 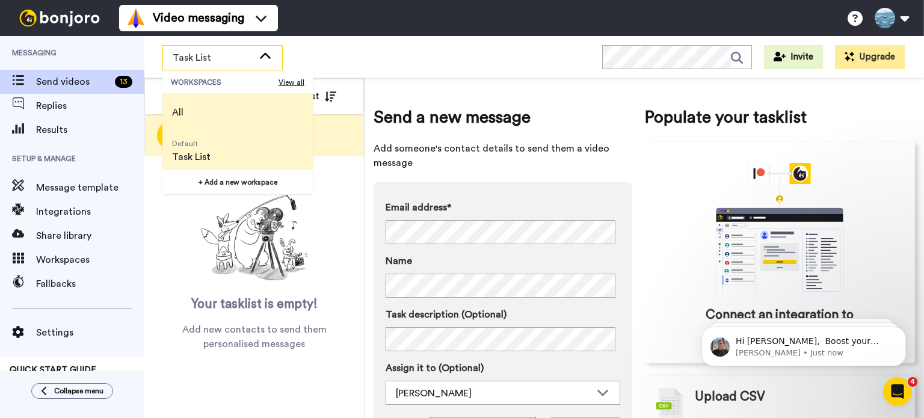 What do you see at coordinates (730, 397) in the screenshot?
I see `span: Upload CSV` at bounding box center [730, 397].